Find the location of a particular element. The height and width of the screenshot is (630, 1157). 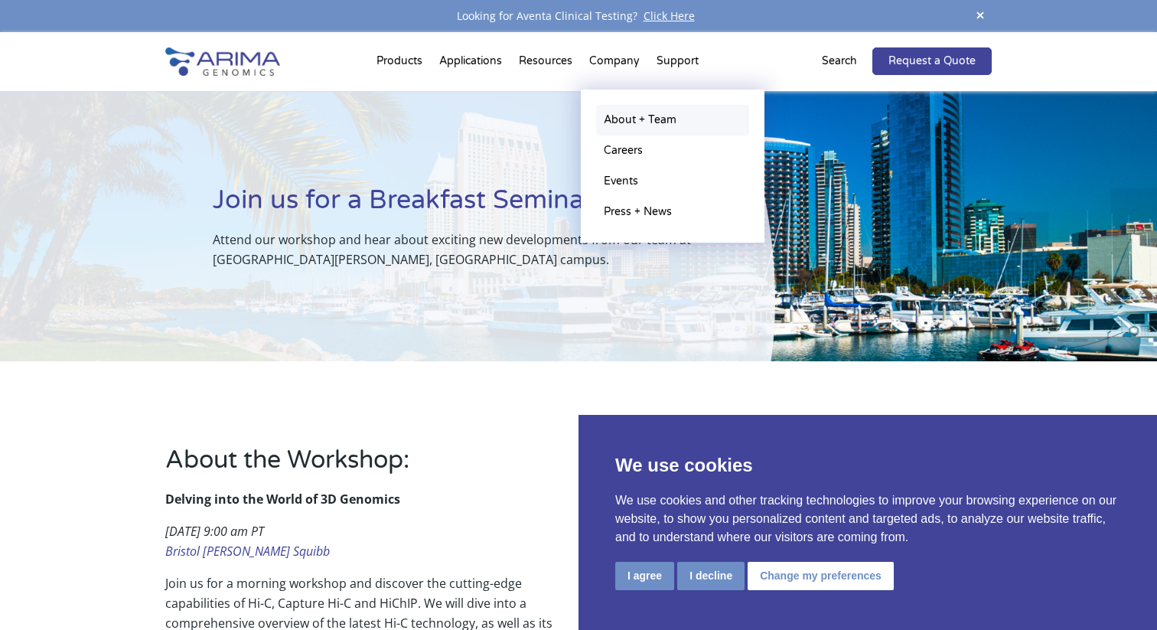

a: Click Here is located at coordinates (669, 15).